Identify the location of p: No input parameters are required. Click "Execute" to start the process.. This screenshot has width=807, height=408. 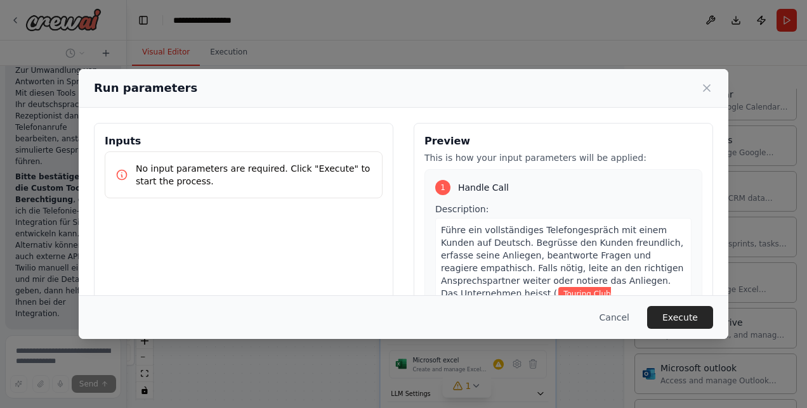
(254, 175).